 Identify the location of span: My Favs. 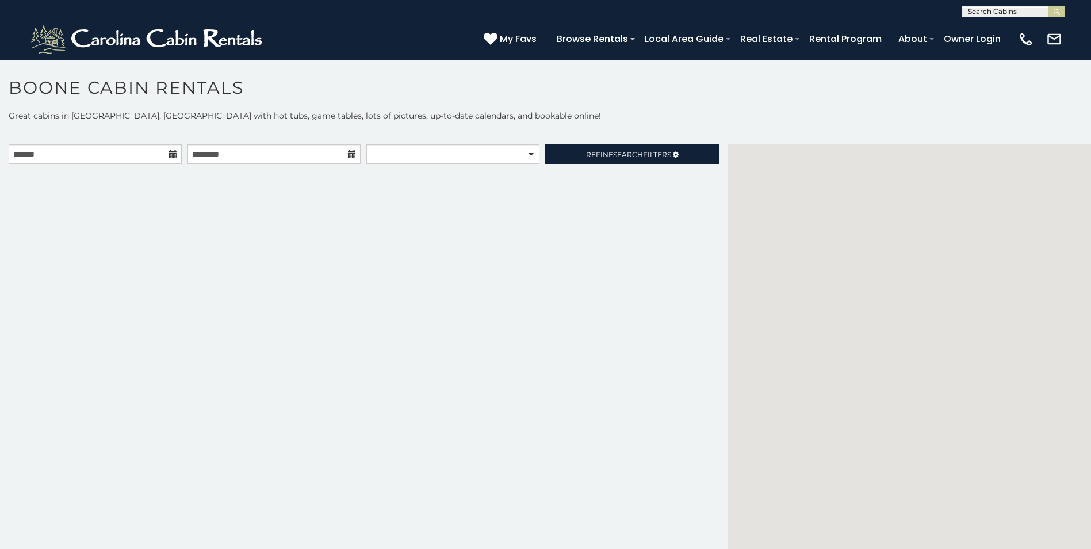
(518, 39).